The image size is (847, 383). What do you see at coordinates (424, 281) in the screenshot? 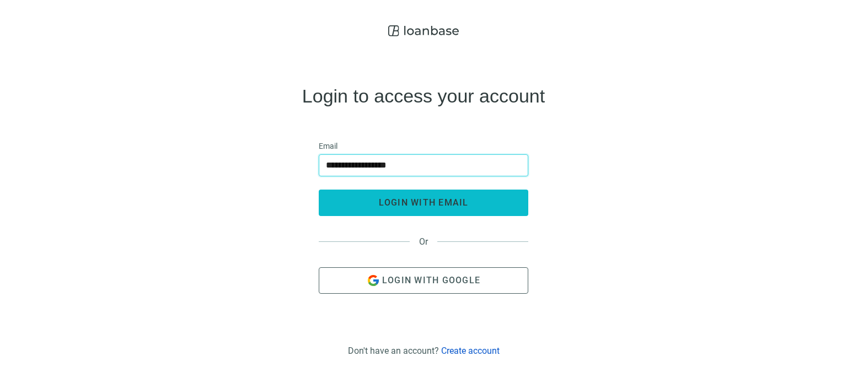
I see `button: Login with Google` at bounding box center [424, 281].